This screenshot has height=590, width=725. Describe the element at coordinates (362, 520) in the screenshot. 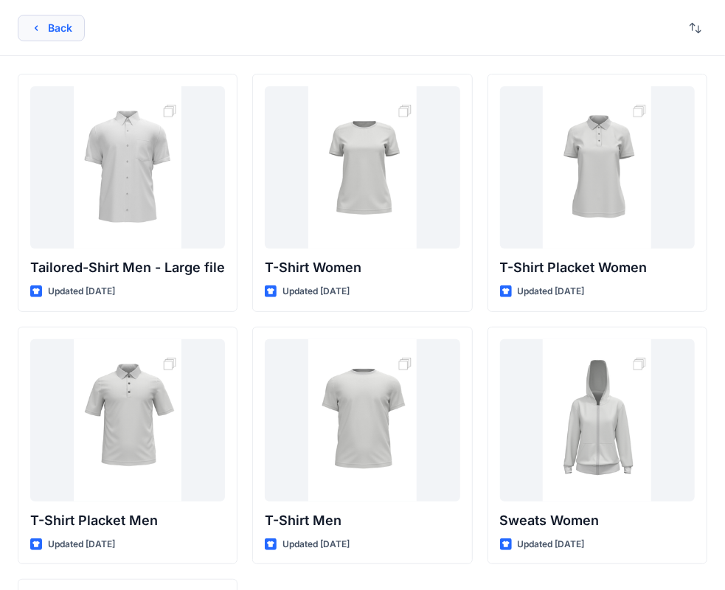

I see `p: T-Shirt Men` at that location.